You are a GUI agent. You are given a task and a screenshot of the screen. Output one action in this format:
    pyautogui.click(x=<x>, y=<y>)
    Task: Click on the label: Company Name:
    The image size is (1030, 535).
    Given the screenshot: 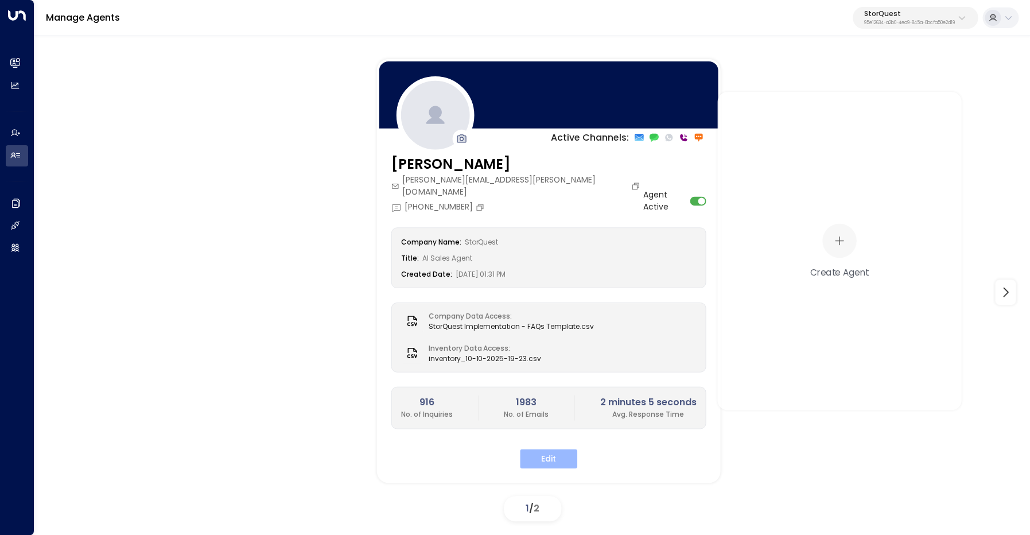 What is the action you would take?
    pyautogui.click(x=431, y=242)
    